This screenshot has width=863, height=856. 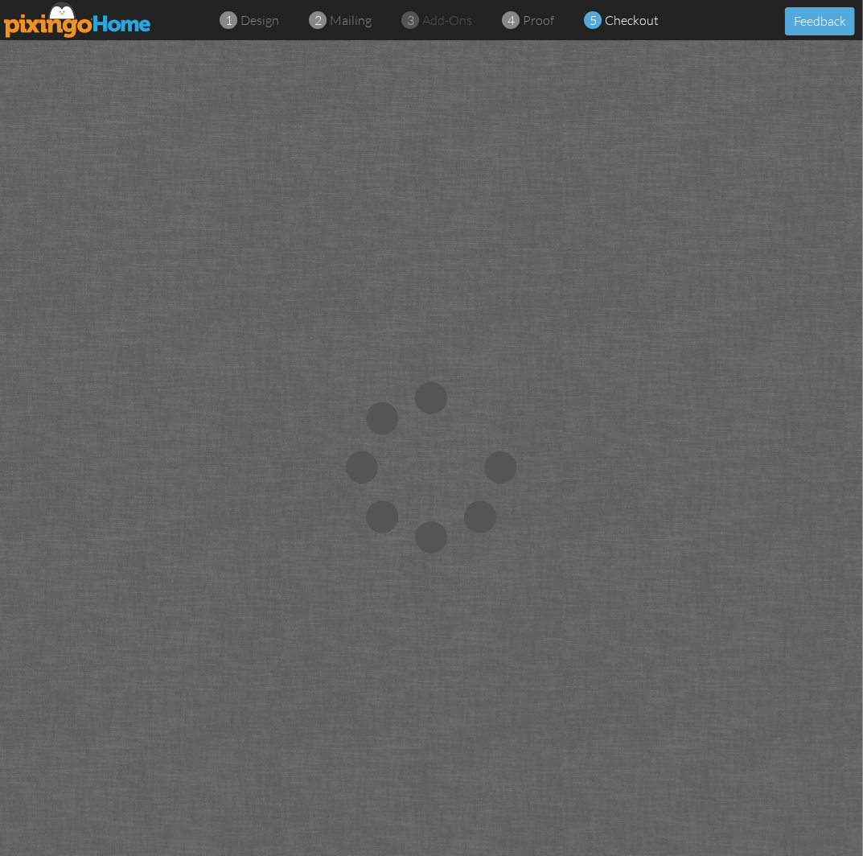 What do you see at coordinates (261, 20) in the screenshot?
I see `span: design` at bounding box center [261, 20].